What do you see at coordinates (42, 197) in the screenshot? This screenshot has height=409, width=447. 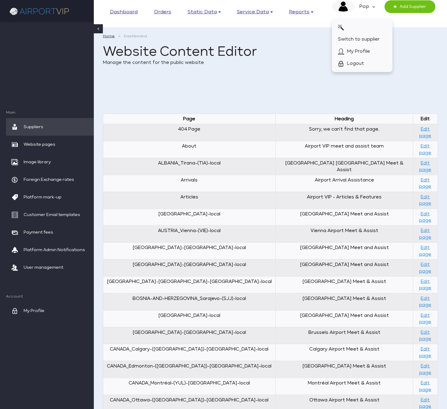 I see `span: Platform mark-up` at bounding box center [42, 197].